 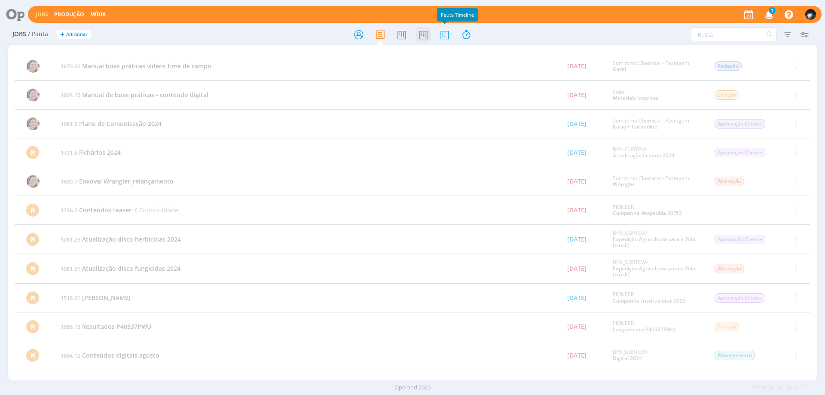 I want to click on a: Atualização fichário 2024, so click(x=644, y=155).